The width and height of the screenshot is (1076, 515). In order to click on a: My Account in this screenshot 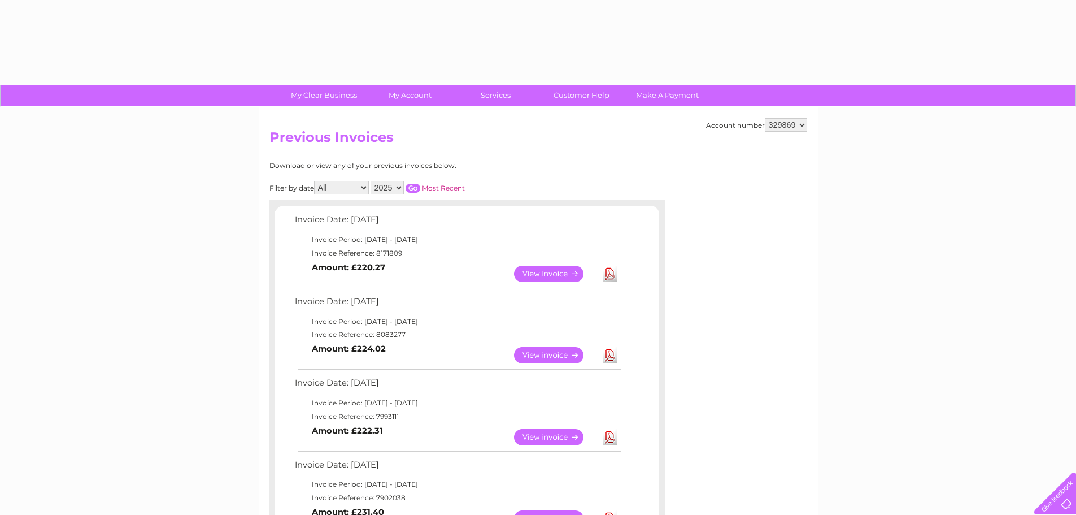, I will do `click(410, 95)`.